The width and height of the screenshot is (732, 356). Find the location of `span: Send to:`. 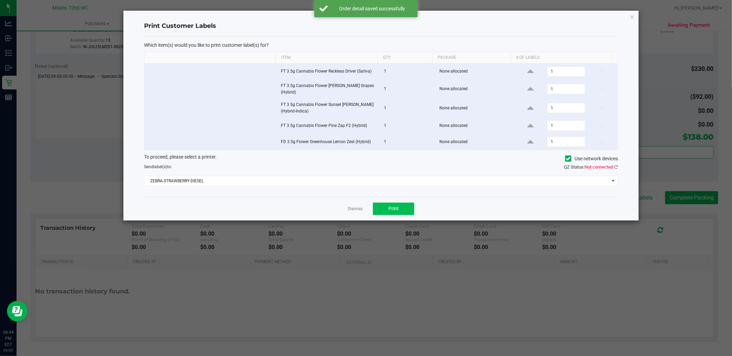

span: Send to: is located at coordinates (158, 167).